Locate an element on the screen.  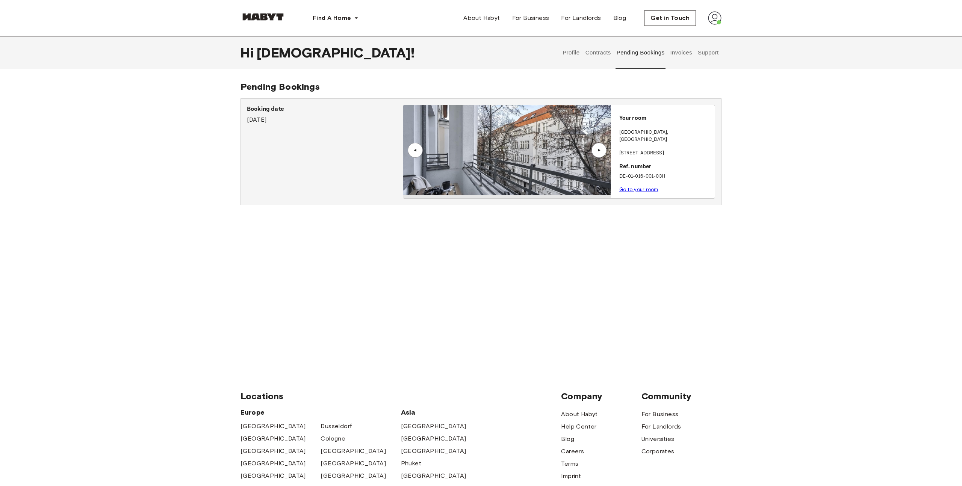
a: Terms is located at coordinates (570, 464).